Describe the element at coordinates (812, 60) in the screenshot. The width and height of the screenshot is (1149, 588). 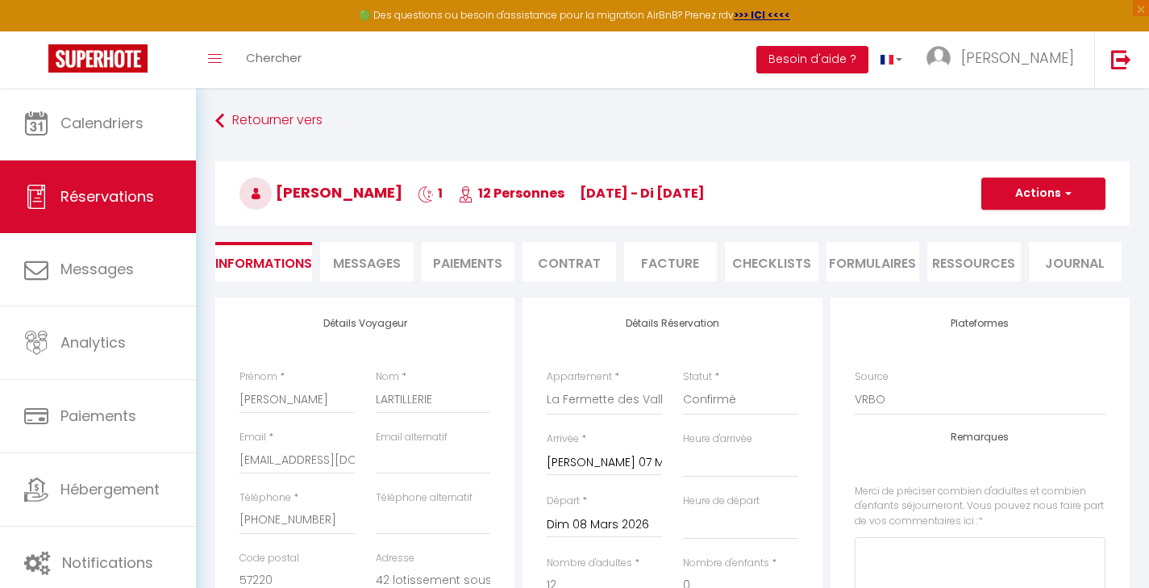
I see `button: Besoin d'aide ?` at that location.